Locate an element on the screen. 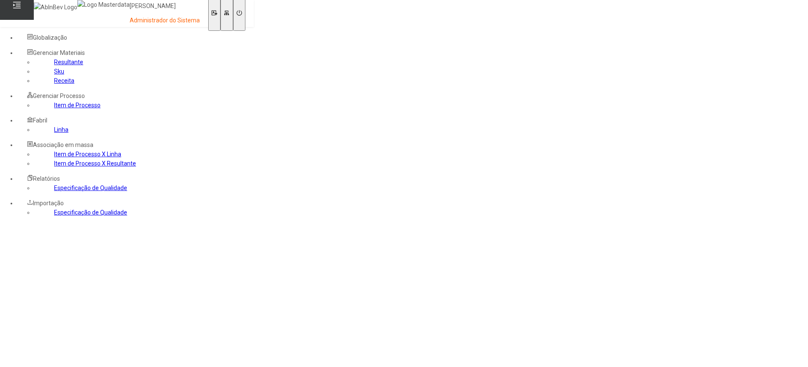  img: AbInBev Logo is located at coordinates (55, 7).